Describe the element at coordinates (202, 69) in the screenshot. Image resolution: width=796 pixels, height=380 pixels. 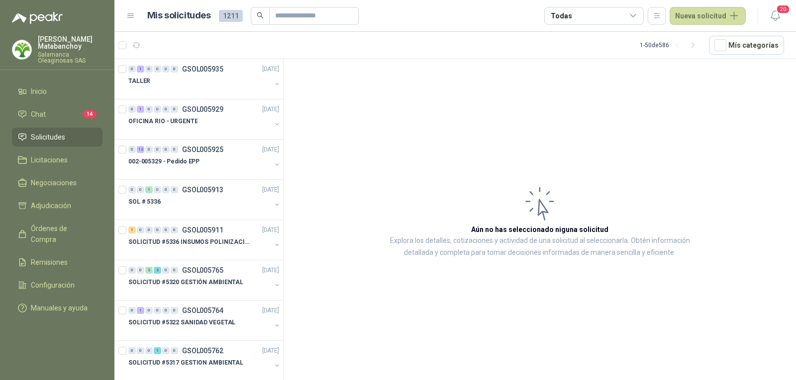
I see `p: GSOL005935` at that location.